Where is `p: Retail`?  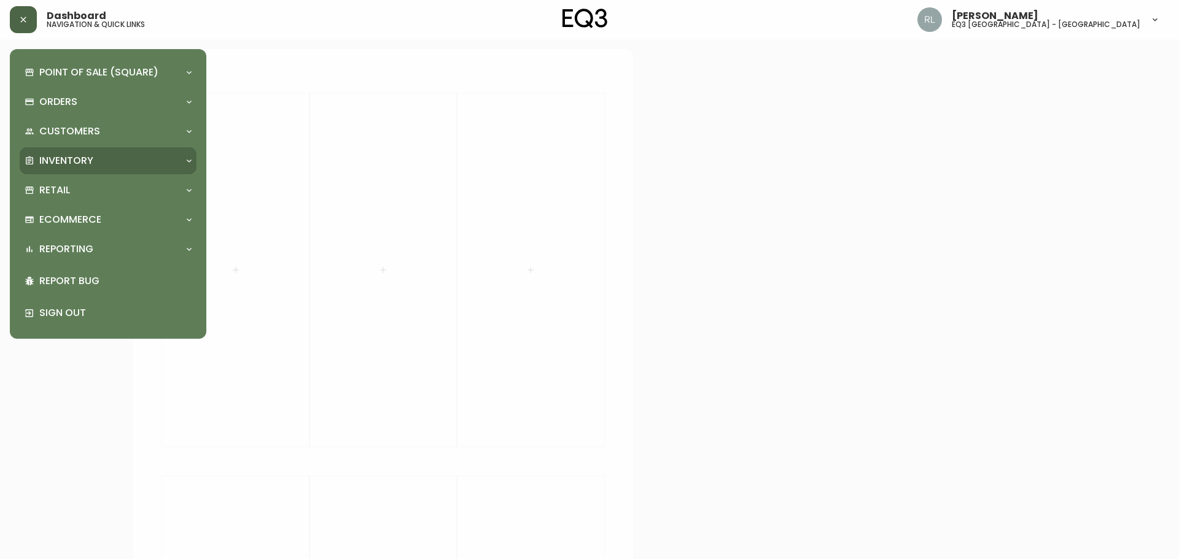
p: Retail is located at coordinates (55, 190).